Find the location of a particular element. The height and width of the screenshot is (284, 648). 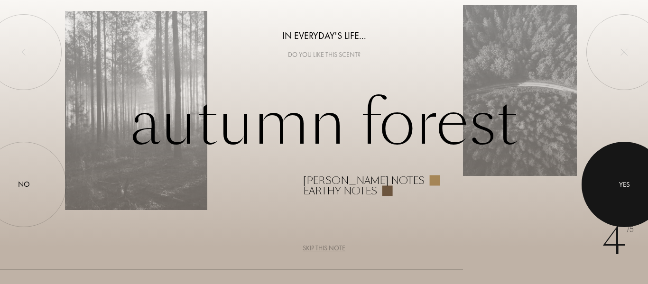

img: quit_onboard.svg is located at coordinates (624, 52).